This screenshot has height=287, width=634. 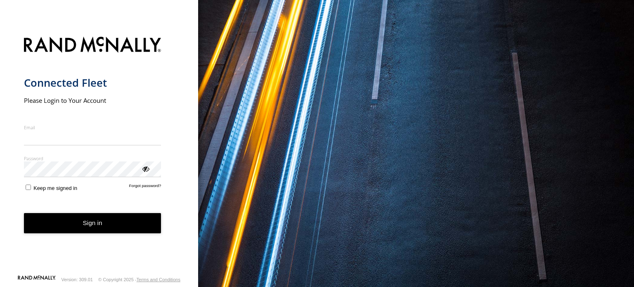 What do you see at coordinates (92, 100) in the screenshot?
I see `h2: Please Login to Your Account` at bounding box center [92, 100].